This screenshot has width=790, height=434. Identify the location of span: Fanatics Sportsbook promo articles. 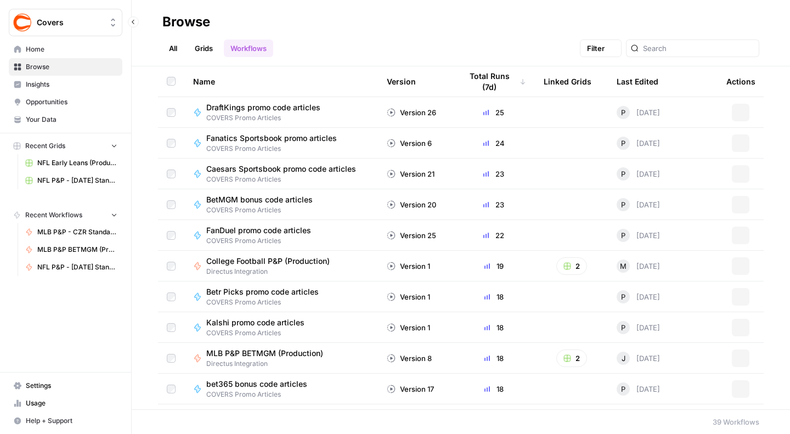
(272, 138).